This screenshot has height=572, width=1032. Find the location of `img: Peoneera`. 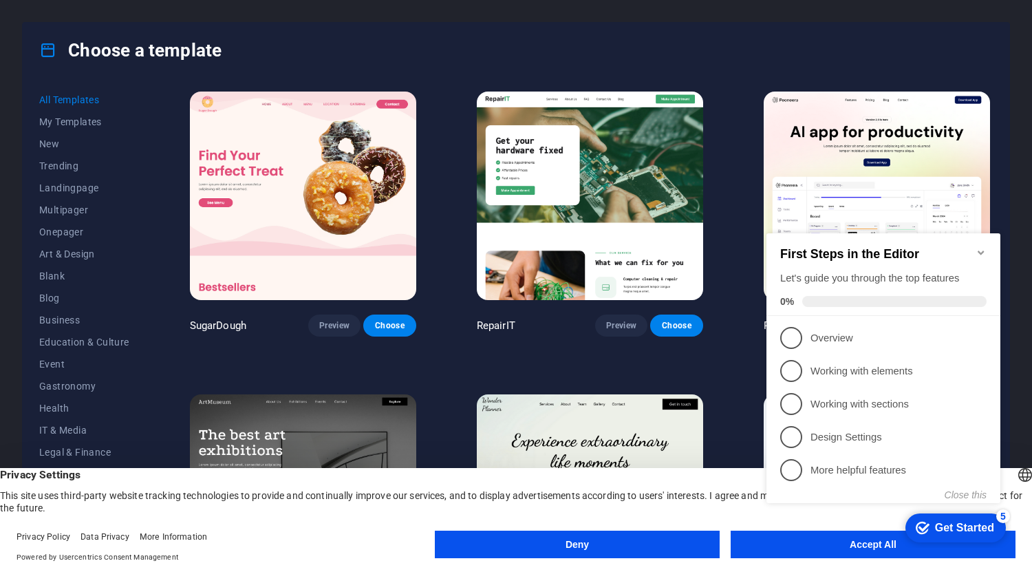

img: Peoneera is located at coordinates (876, 195).